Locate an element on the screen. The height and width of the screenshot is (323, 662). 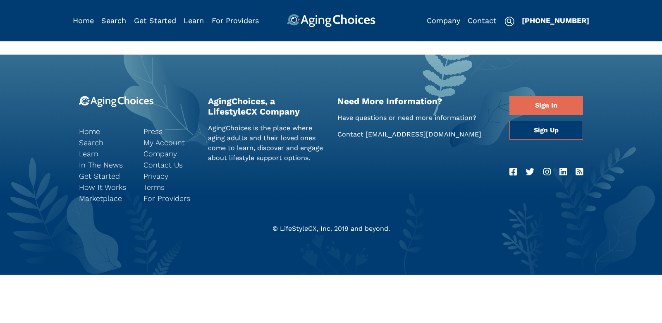
a: Sign In is located at coordinates (546, 105).